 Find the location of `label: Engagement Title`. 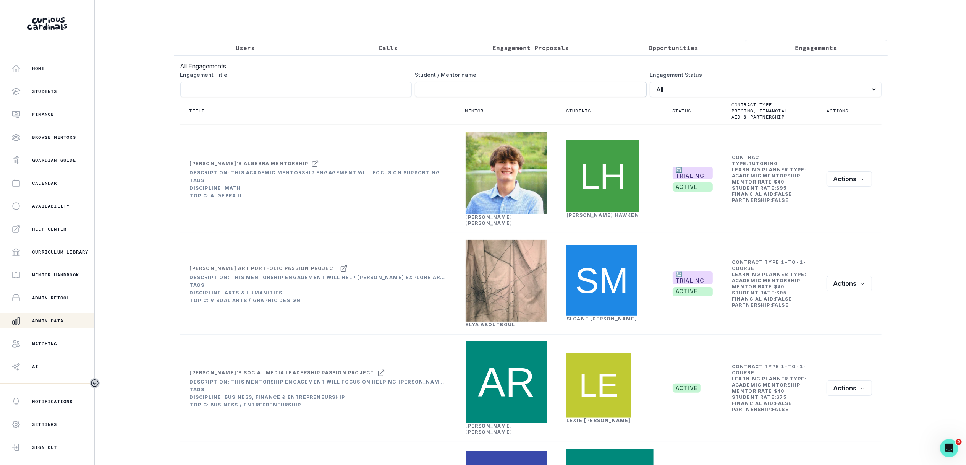

label: Engagement Title is located at coordinates (294, 75).